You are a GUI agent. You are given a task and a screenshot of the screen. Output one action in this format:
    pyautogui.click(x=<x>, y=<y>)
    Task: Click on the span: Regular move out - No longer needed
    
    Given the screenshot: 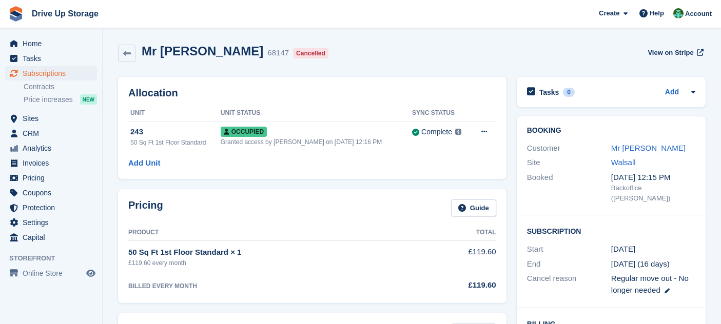 What is the action you would take?
    pyautogui.click(x=650, y=284)
    